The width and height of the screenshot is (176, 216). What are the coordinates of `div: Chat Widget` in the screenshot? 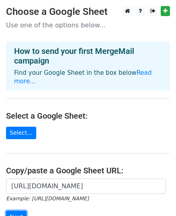 It's located at (156, 197).